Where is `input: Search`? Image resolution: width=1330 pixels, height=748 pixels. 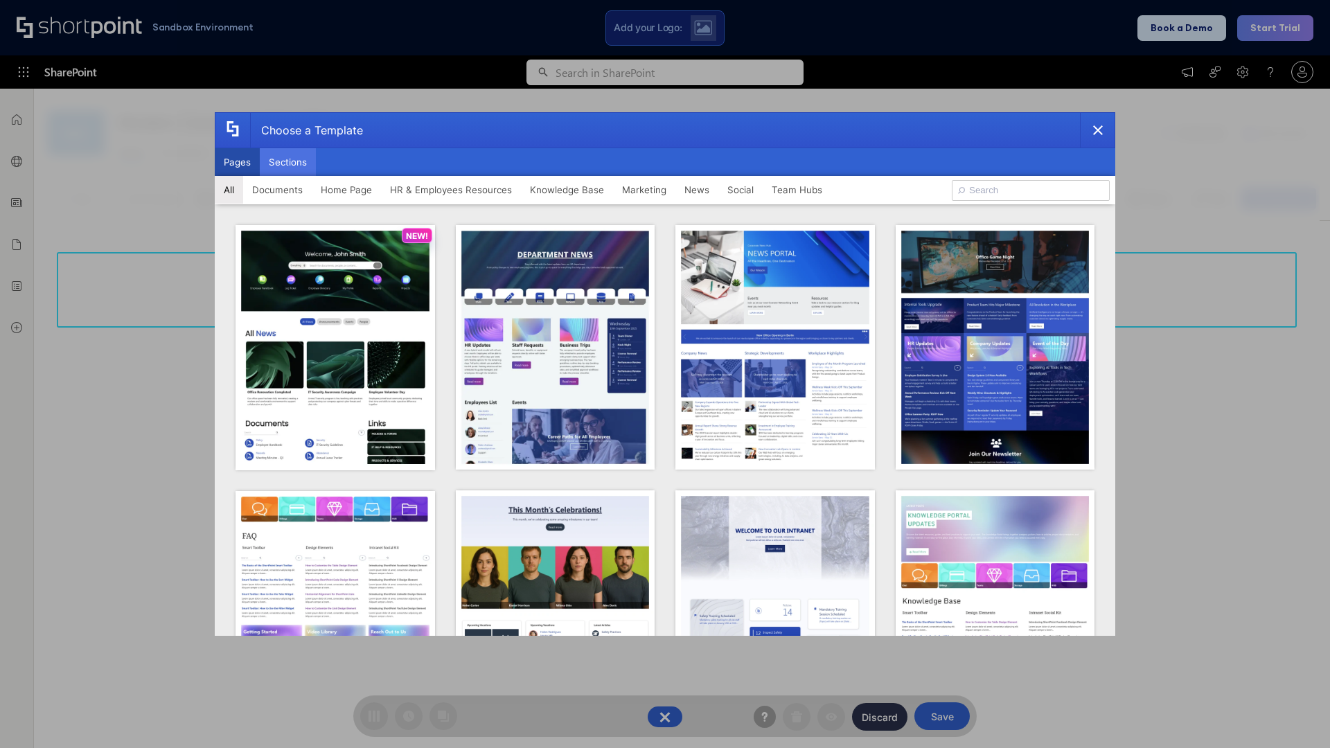 input: Search is located at coordinates (1031, 190).